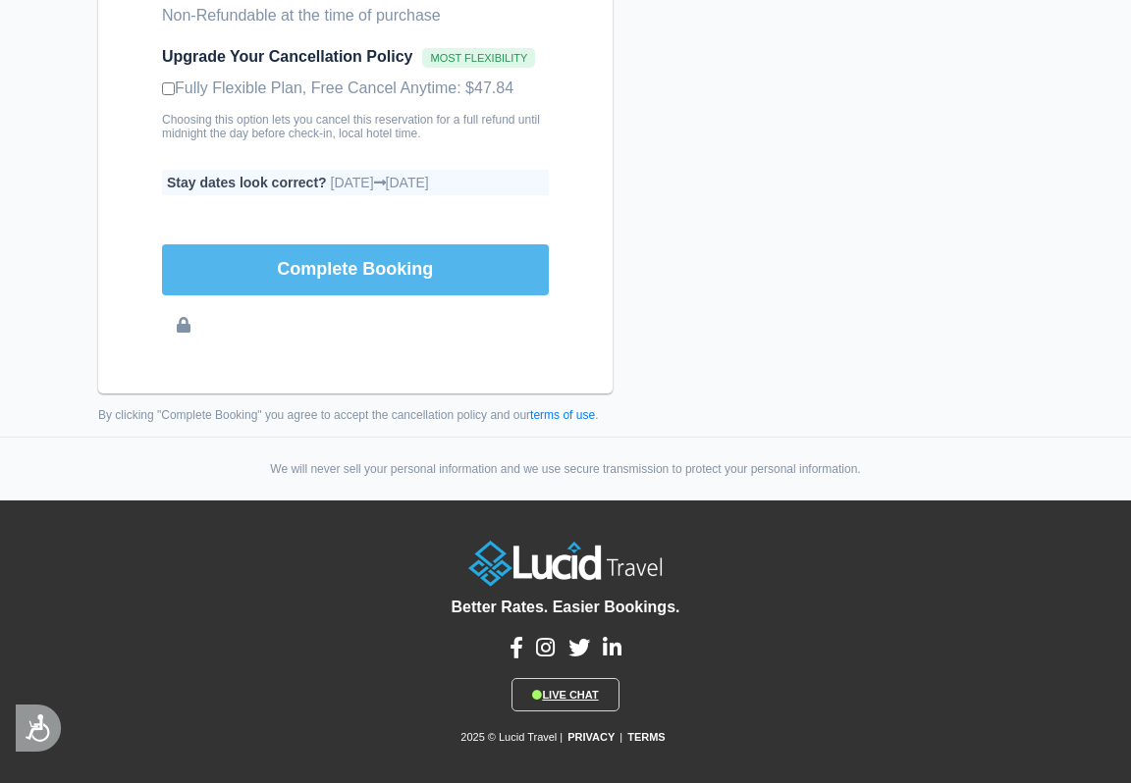  Describe the element at coordinates (478, 58) in the screenshot. I see `span: Most Flexibility` at that location.